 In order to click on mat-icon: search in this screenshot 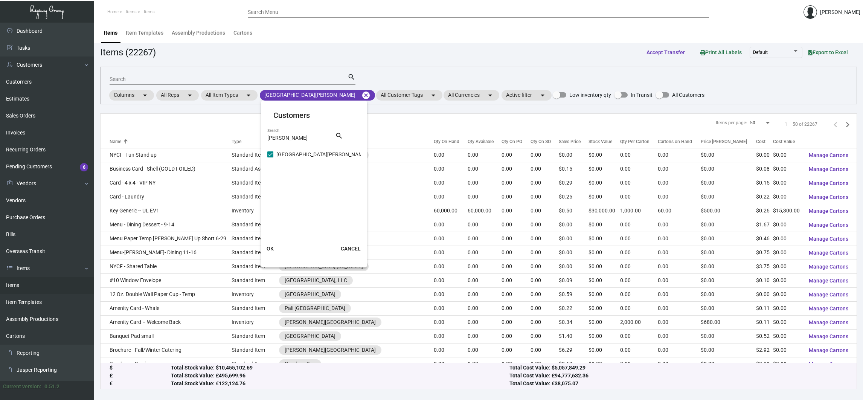, I will do `click(339, 136)`.